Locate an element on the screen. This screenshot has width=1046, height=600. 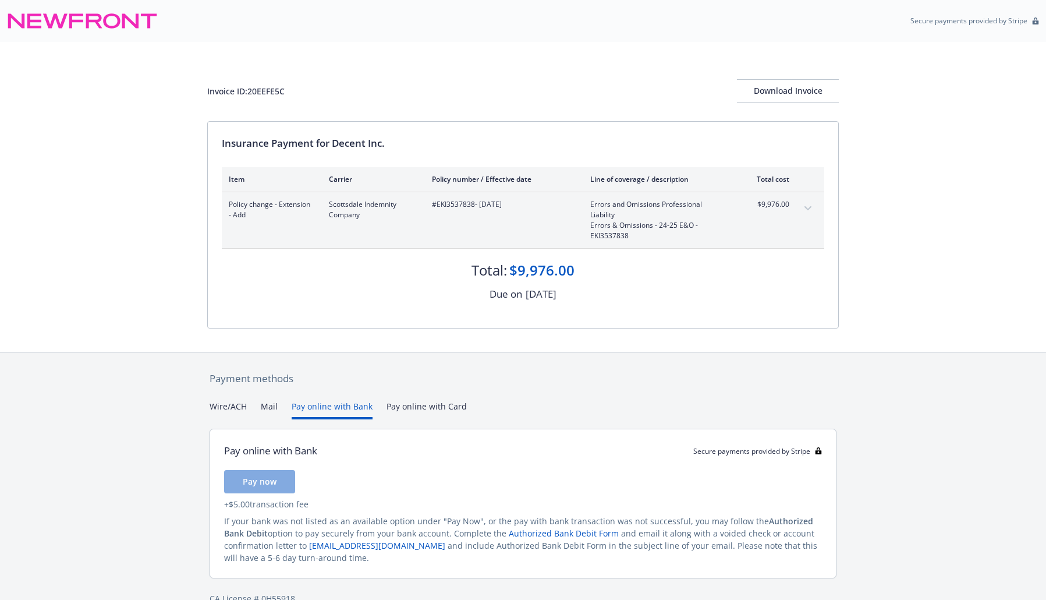
div: + $5.00 transaction fee is located at coordinates (523, 504).